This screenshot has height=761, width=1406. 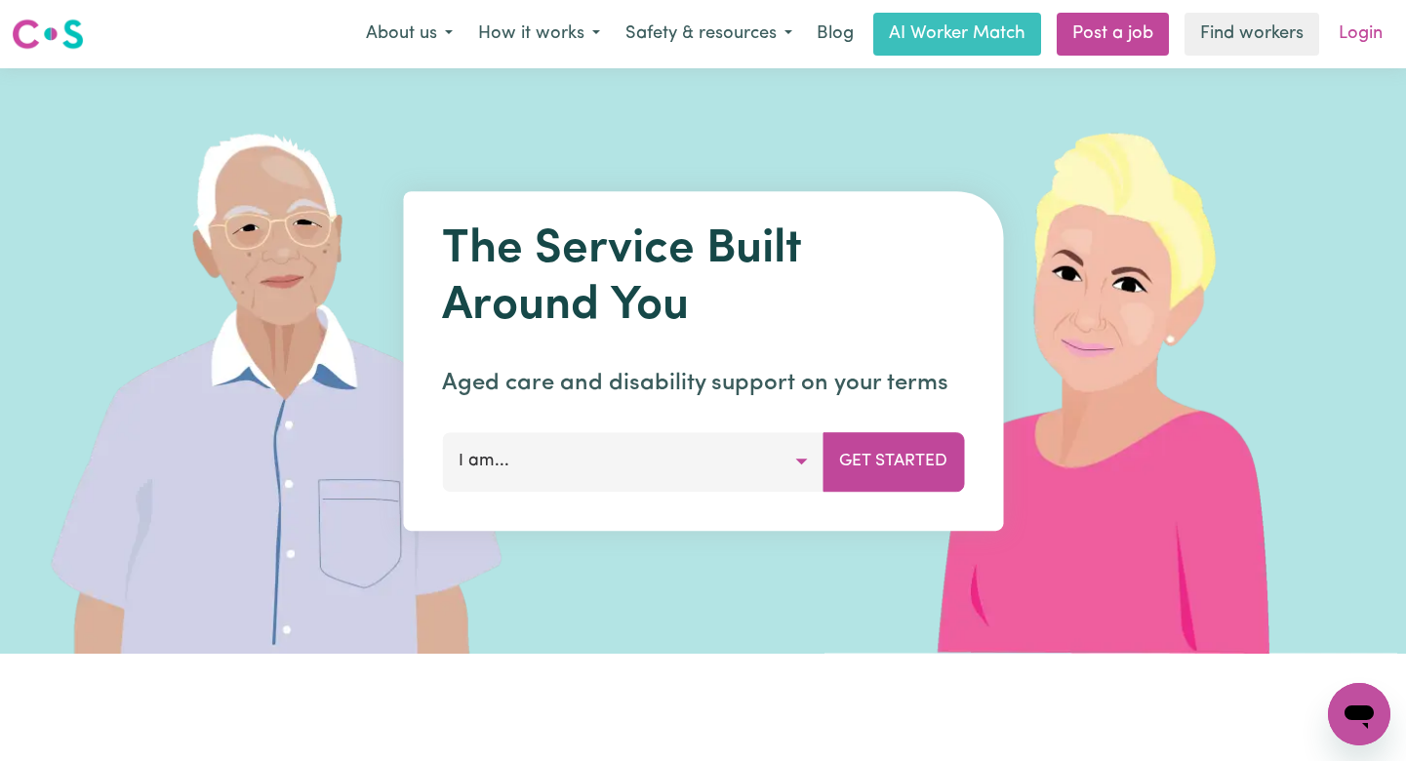 I want to click on button: Get Started, so click(x=893, y=462).